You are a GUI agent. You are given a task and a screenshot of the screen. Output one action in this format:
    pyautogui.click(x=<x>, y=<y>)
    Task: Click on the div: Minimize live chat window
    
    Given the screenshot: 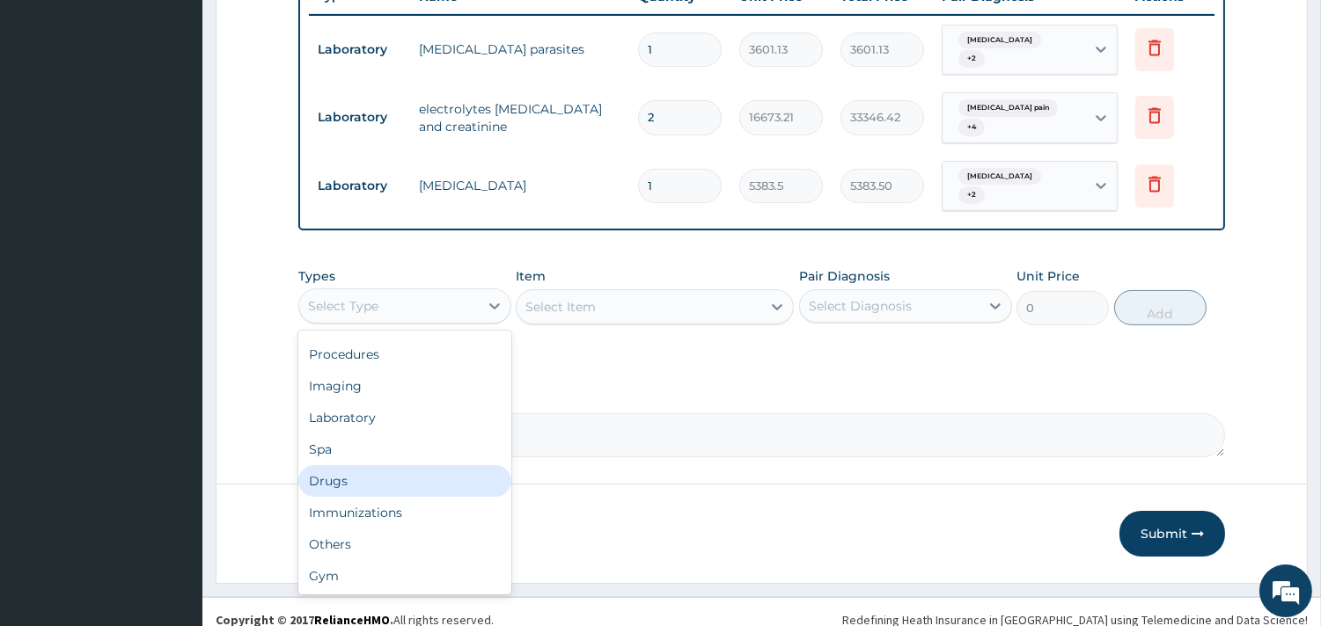 What is the action you would take?
    pyautogui.click(x=310, y=30)
    